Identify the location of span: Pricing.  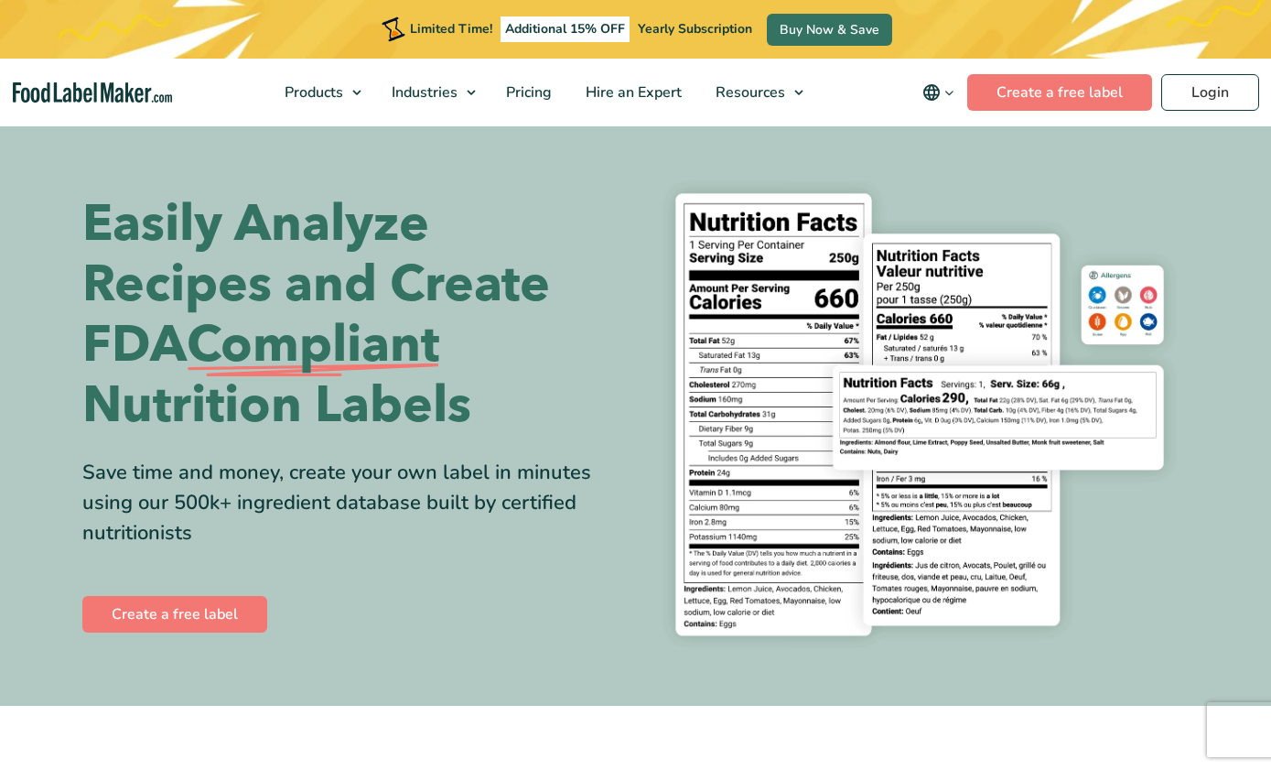
(527, 92).